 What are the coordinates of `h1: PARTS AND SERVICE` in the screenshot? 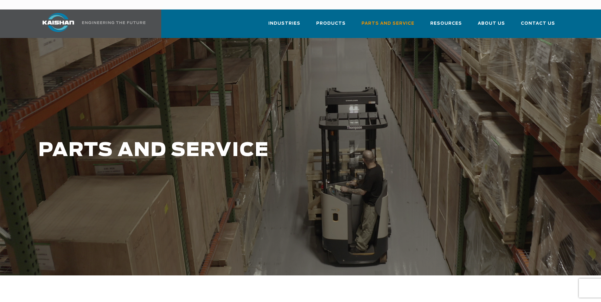 It's located at (256, 150).